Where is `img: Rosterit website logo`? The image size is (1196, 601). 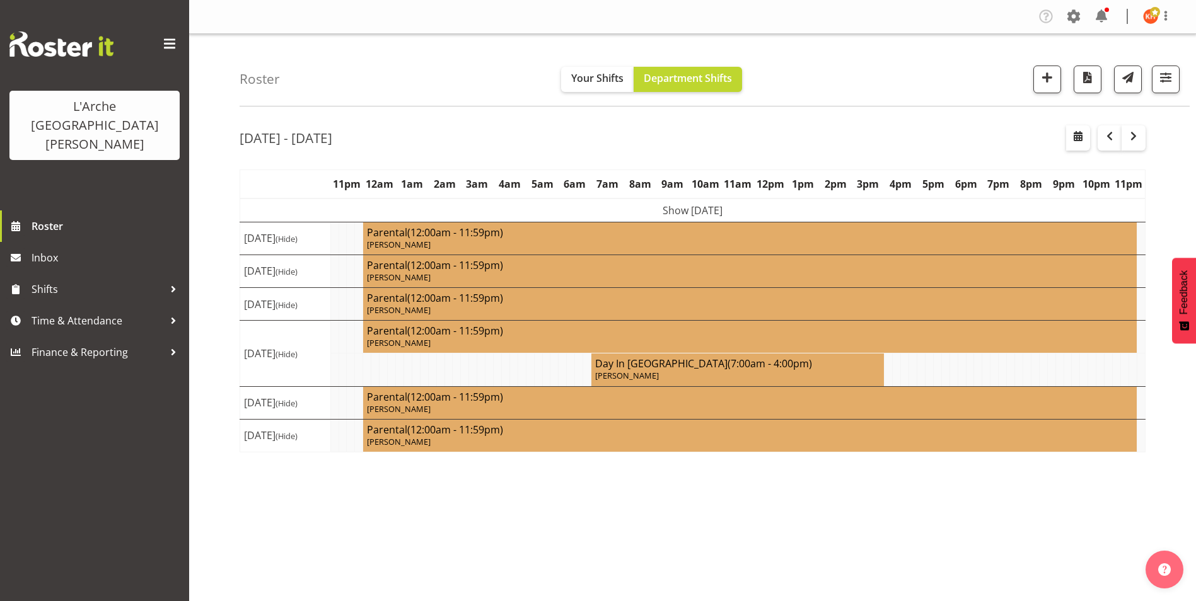
img: Rosterit website logo is located at coordinates (61, 44).